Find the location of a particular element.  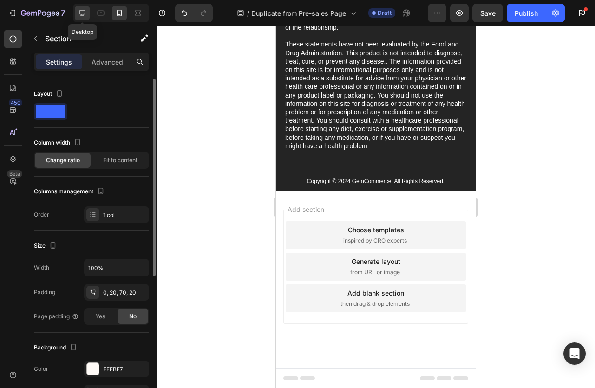

span: Draft is located at coordinates (384, 13).